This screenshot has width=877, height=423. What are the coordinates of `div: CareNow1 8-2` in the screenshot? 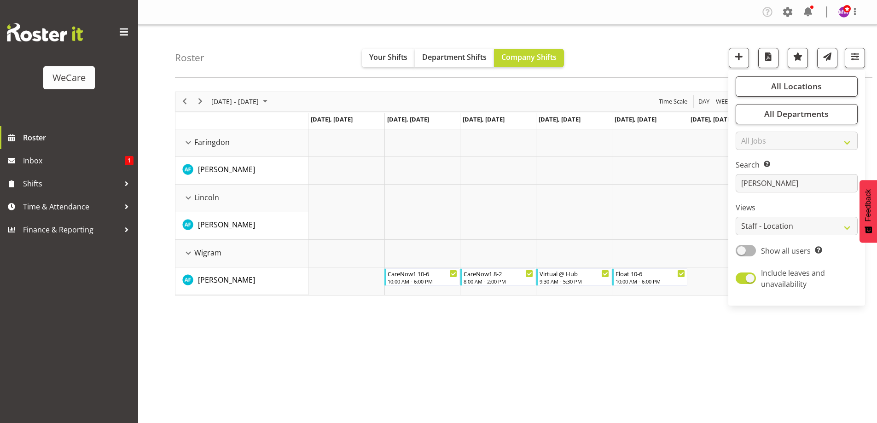 It's located at (498, 273).